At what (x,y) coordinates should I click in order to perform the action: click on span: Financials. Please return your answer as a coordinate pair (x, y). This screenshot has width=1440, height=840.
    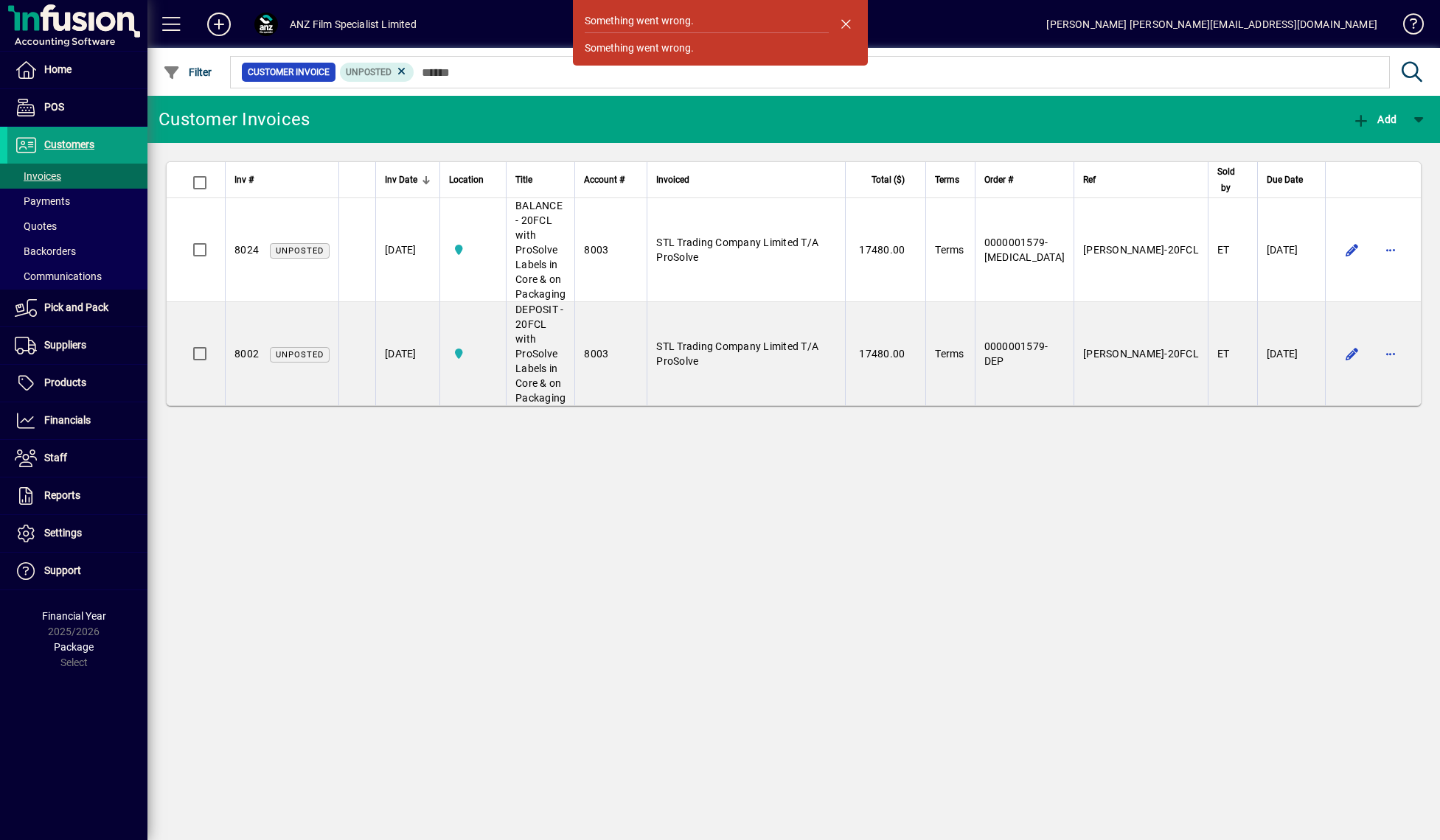
    Looking at the image, I should click on (67, 420).